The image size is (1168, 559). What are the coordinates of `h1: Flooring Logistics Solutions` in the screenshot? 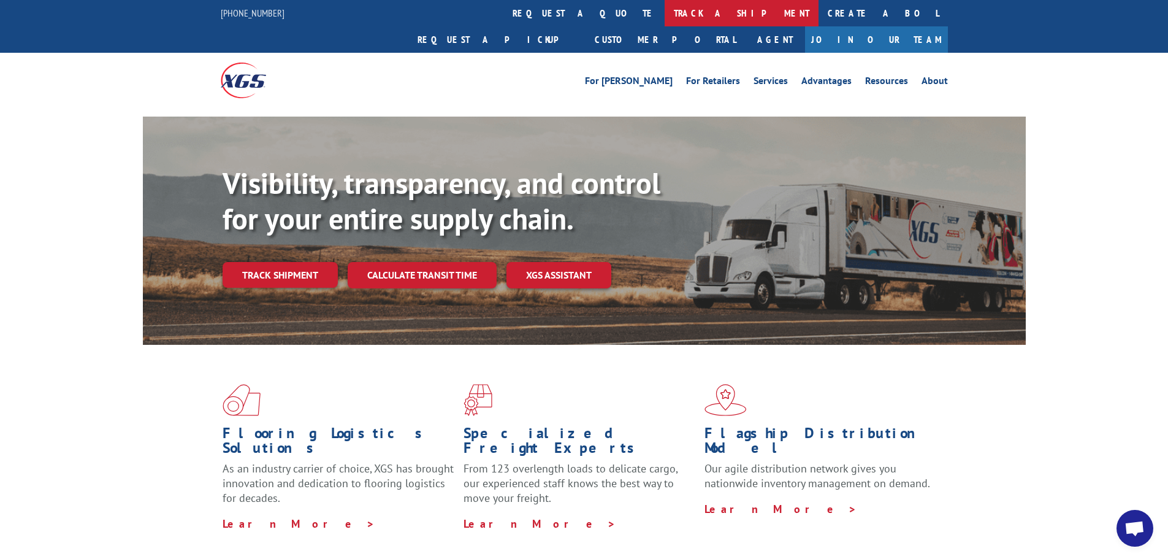 It's located at (338, 443).